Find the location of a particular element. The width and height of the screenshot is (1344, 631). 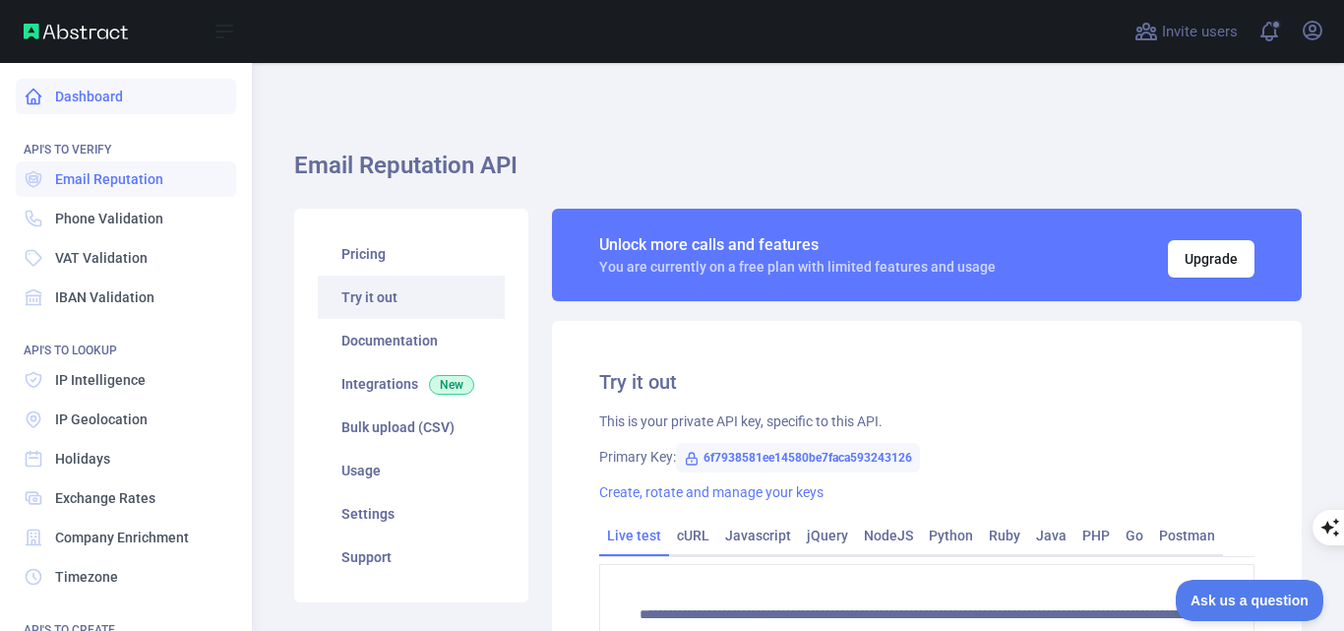

div: API'S TO LOOKUP is located at coordinates (126, 339).